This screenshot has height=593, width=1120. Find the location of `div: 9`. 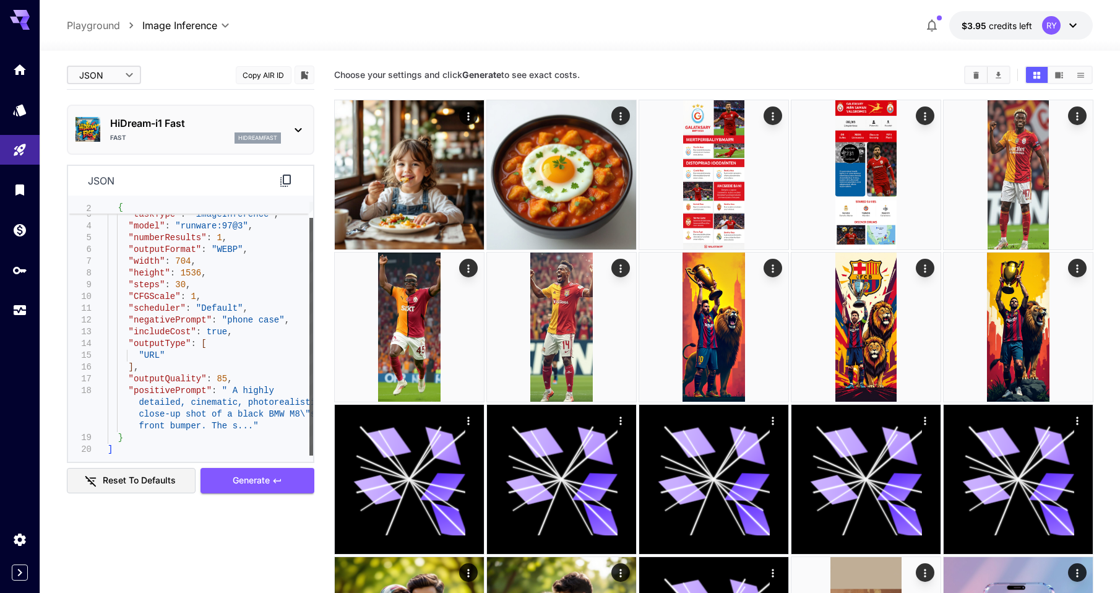

div: 9 is located at coordinates (80, 285).